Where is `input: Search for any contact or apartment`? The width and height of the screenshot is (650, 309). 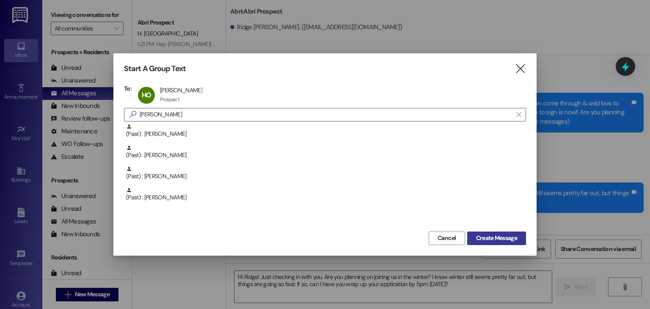
input: Search for any contact or apartment is located at coordinates (326, 115).